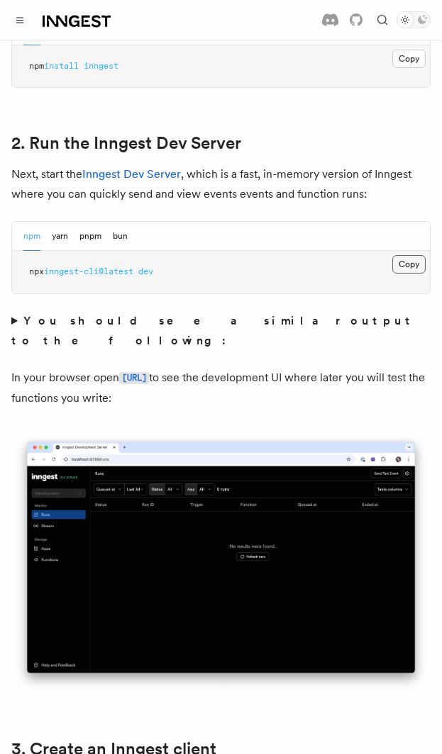 This screenshot has height=754, width=442. Describe the element at coordinates (32, 236) in the screenshot. I see `button: npm` at that location.